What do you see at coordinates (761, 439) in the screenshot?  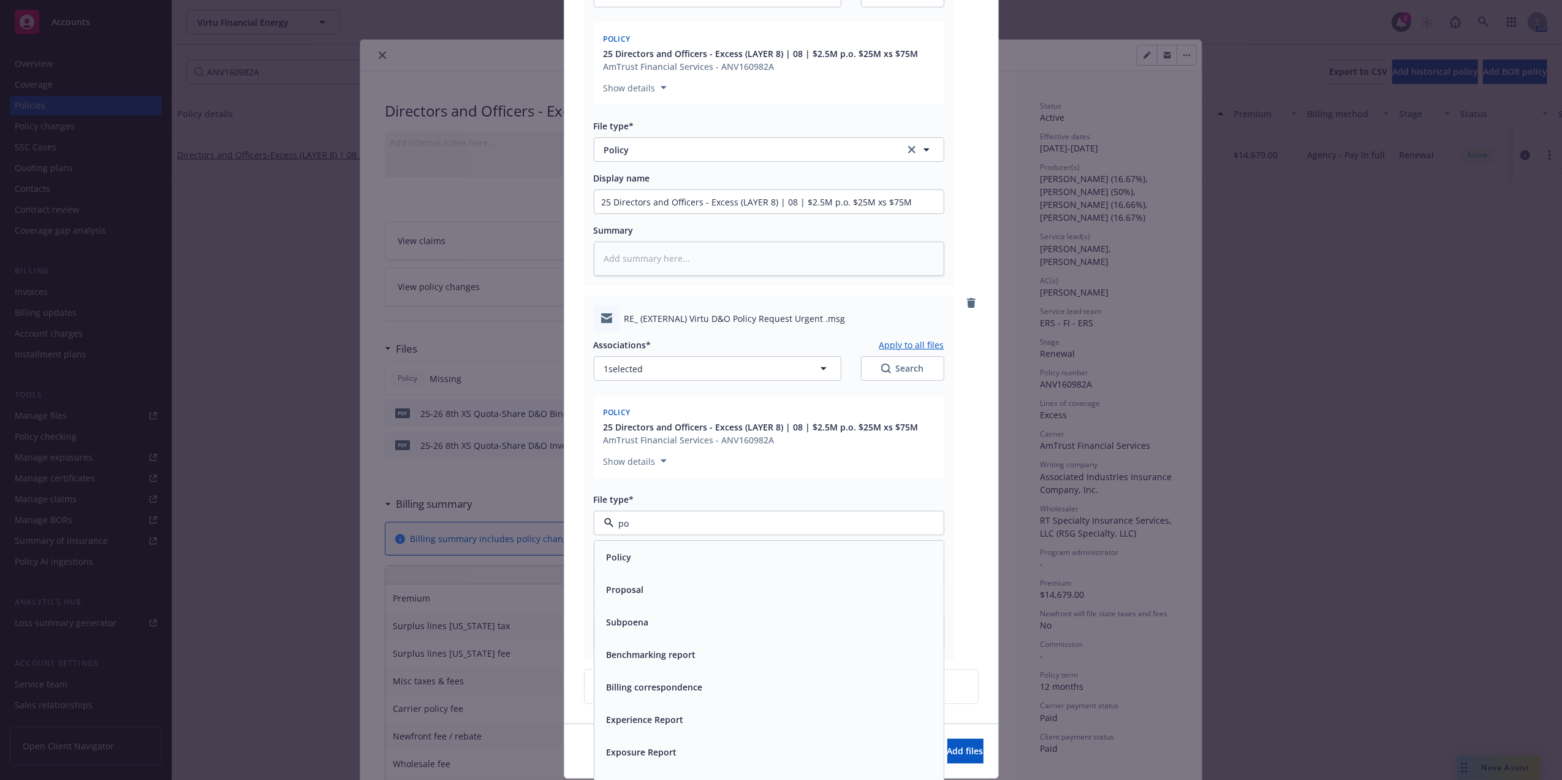 I see `div: AmTrust Financial Services - ANV160982A` at bounding box center [761, 439].